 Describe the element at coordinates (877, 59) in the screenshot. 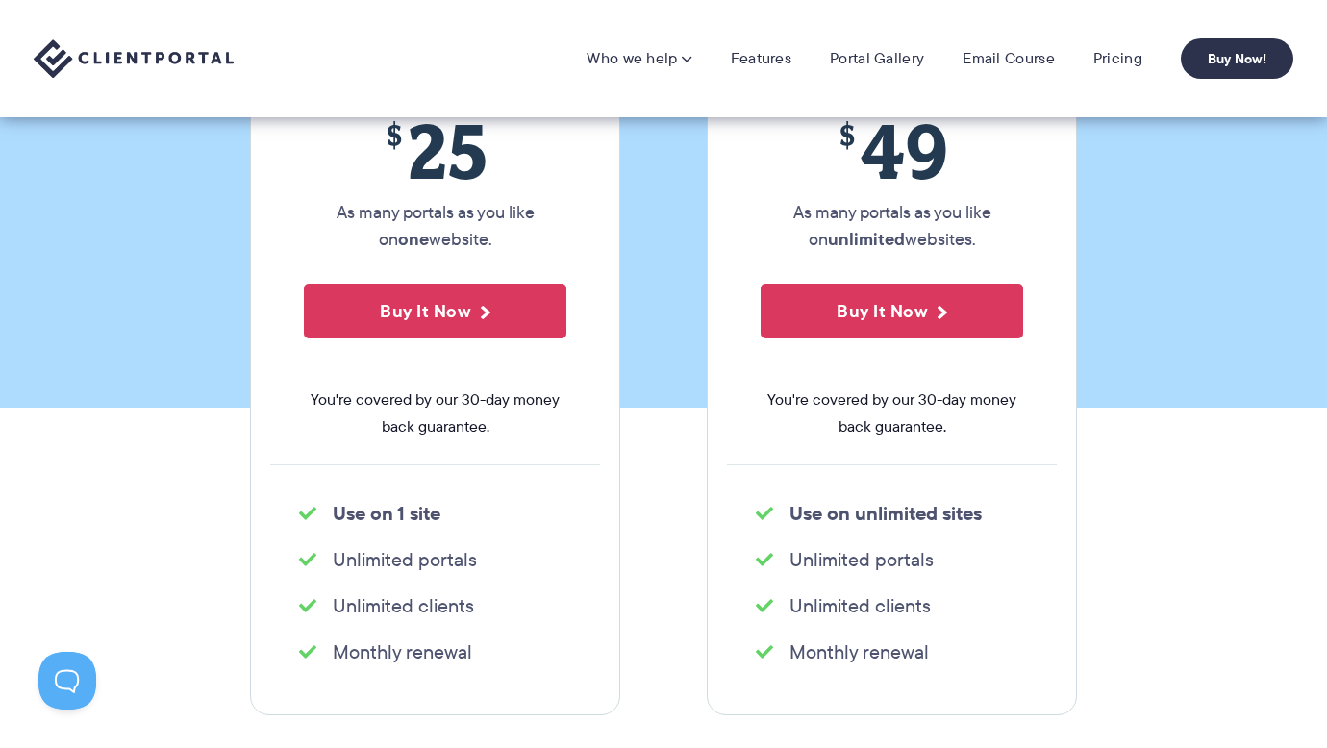

I see `a: Portal Gallery` at that location.